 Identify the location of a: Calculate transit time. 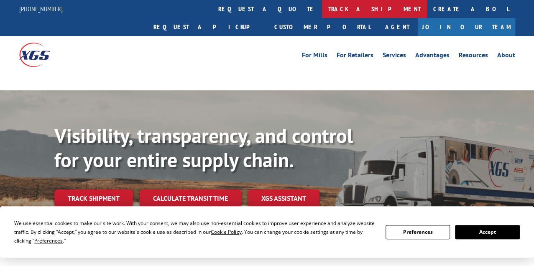
(190, 198).